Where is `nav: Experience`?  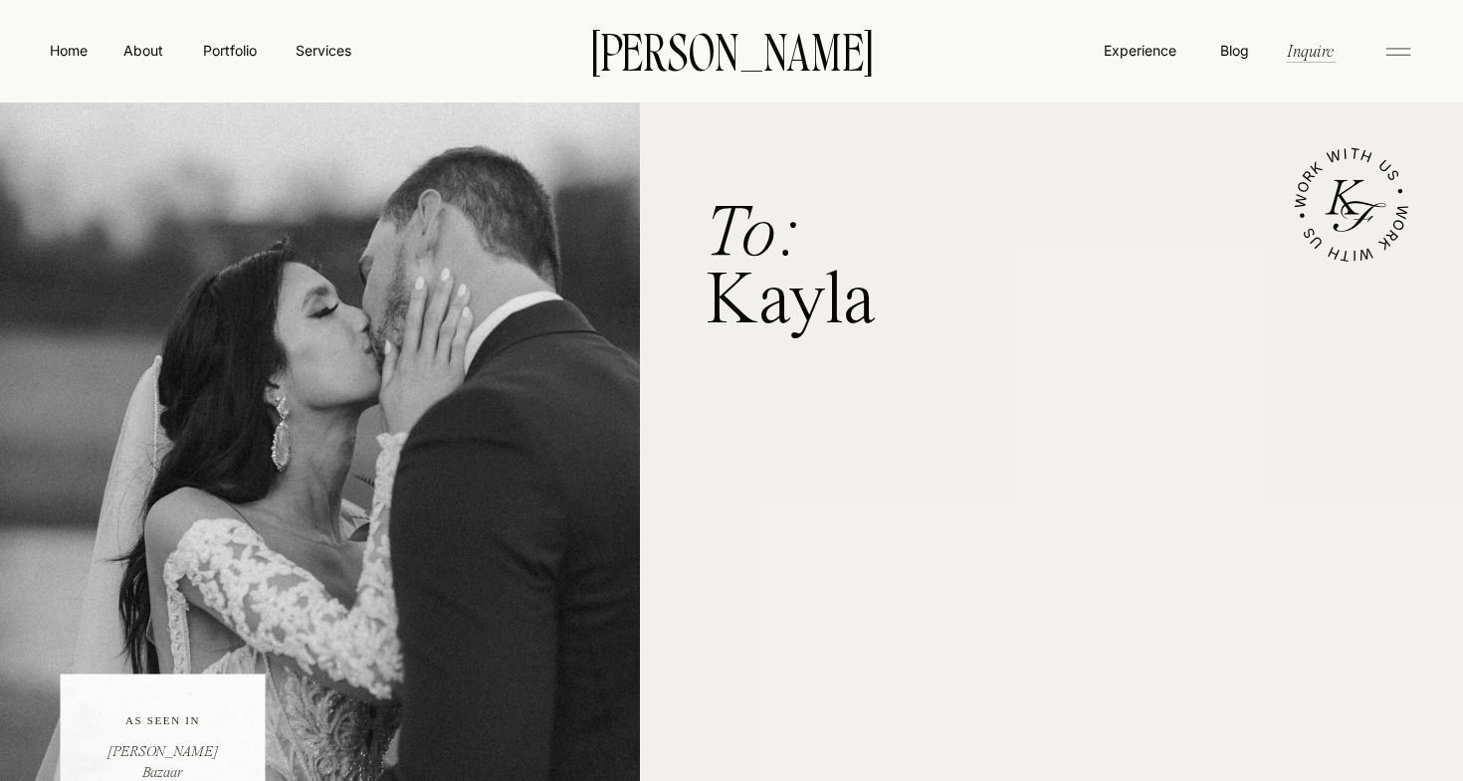
nav: Experience is located at coordinates (1140, 50).